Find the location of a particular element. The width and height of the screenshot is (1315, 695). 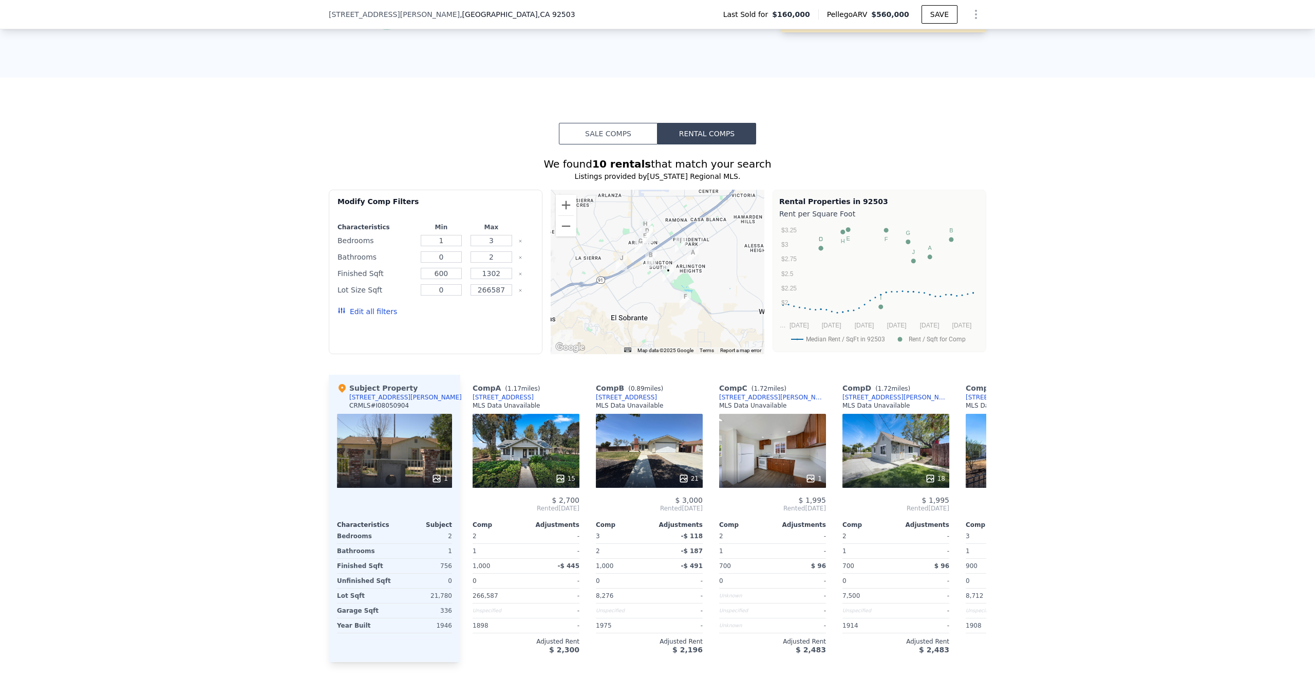

div: Subject Property is located at coordinates (377, 388).